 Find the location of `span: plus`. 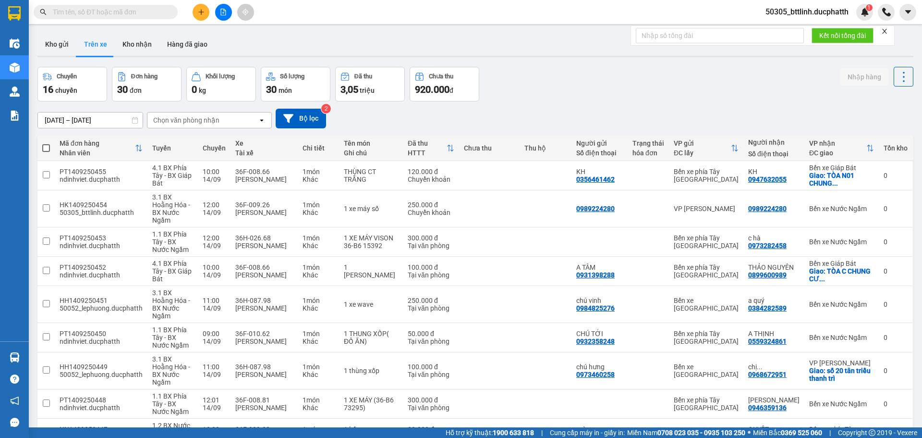

span: plus is located at coordinates (201, 12).